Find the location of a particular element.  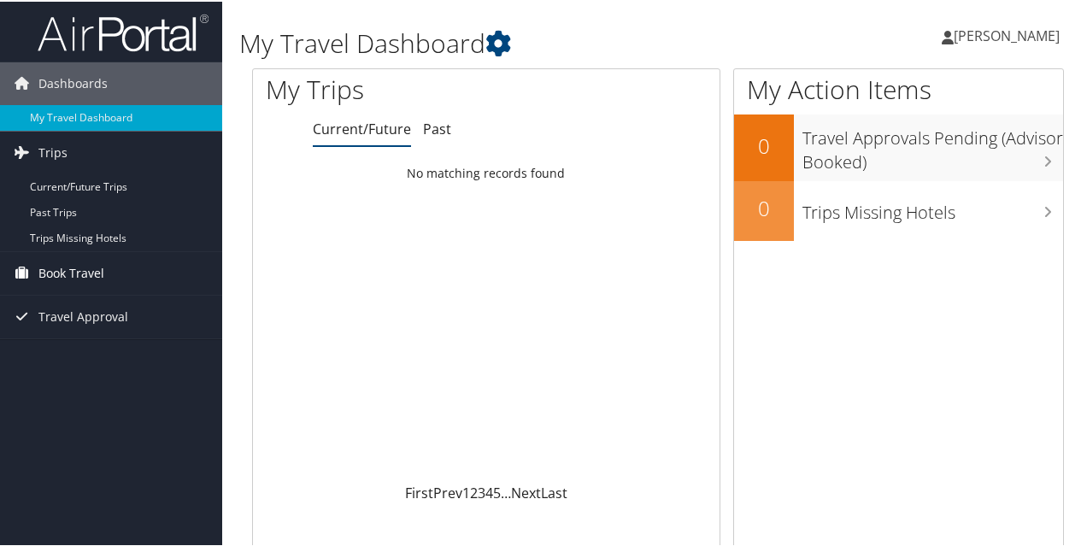

a: Last is located at coordinates (554, 491).